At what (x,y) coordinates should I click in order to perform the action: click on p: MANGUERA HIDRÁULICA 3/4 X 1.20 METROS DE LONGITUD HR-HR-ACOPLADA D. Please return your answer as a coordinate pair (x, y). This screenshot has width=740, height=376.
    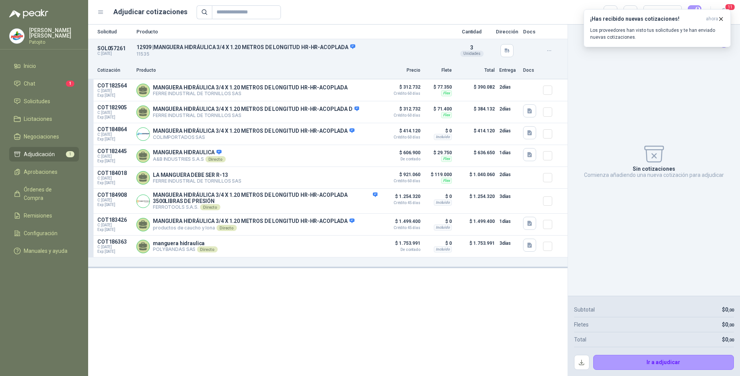
    Looking at the image, I should click on (256, 109).